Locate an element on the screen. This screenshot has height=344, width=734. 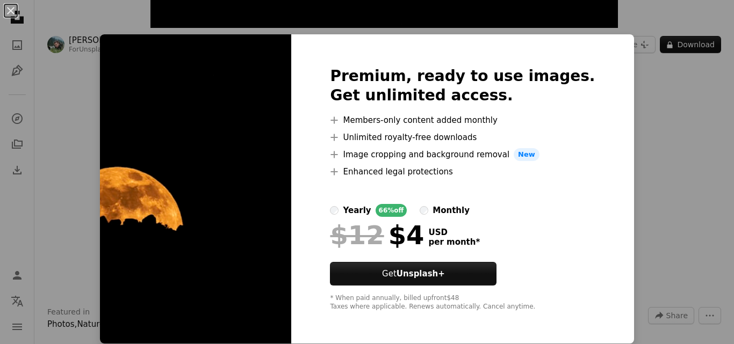
li: Unlimited royalty-free downloads is located at coordinates (462, 138).